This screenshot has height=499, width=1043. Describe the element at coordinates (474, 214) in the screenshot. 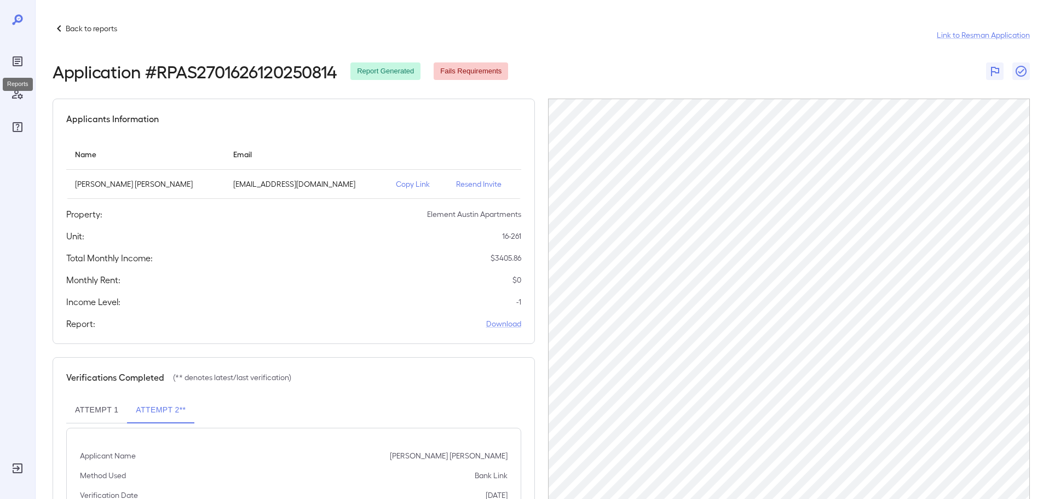

I see `p: Element Austin Apartments` at that location.